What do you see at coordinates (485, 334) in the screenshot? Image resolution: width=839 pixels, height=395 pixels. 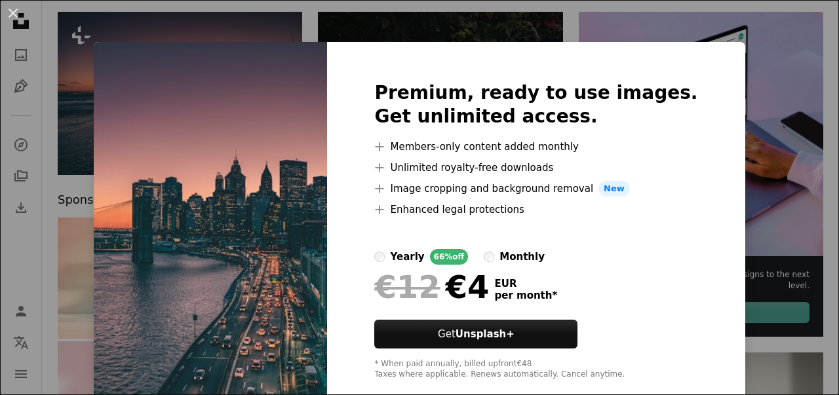 I see `strong: Unsplash+` at bounding box center [485, 334].